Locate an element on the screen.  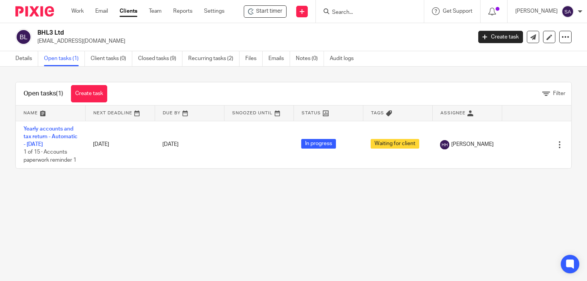
a: Email is located at coordinates (101, 11).